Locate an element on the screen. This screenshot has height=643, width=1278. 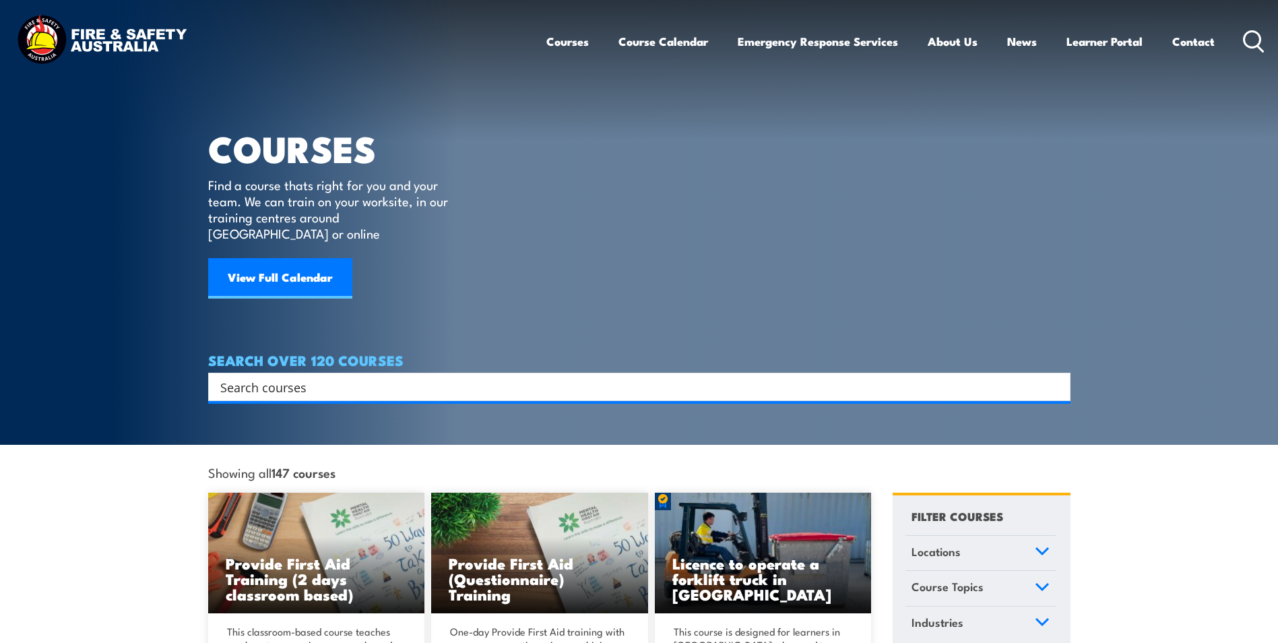
a: About Us is located at coordinates (952, 41).